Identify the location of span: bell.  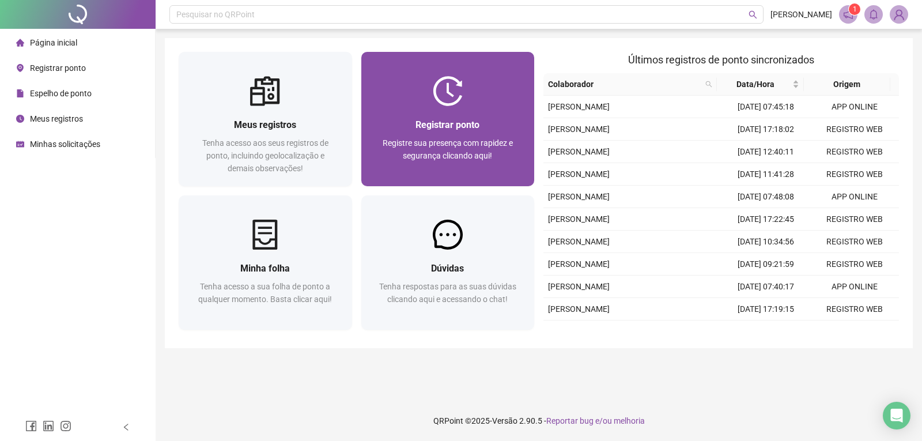
(874, 14).